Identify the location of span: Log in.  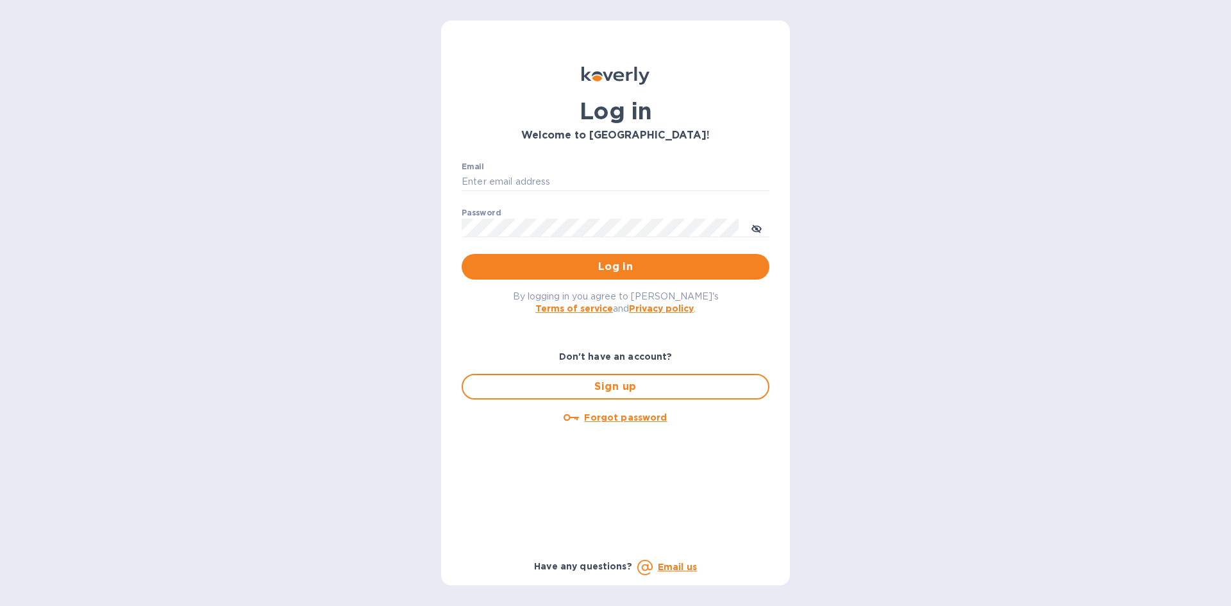
(615, 267).